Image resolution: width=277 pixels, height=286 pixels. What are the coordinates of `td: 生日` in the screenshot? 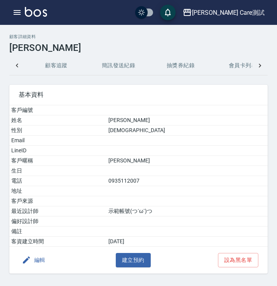 It's located at (58, 171).